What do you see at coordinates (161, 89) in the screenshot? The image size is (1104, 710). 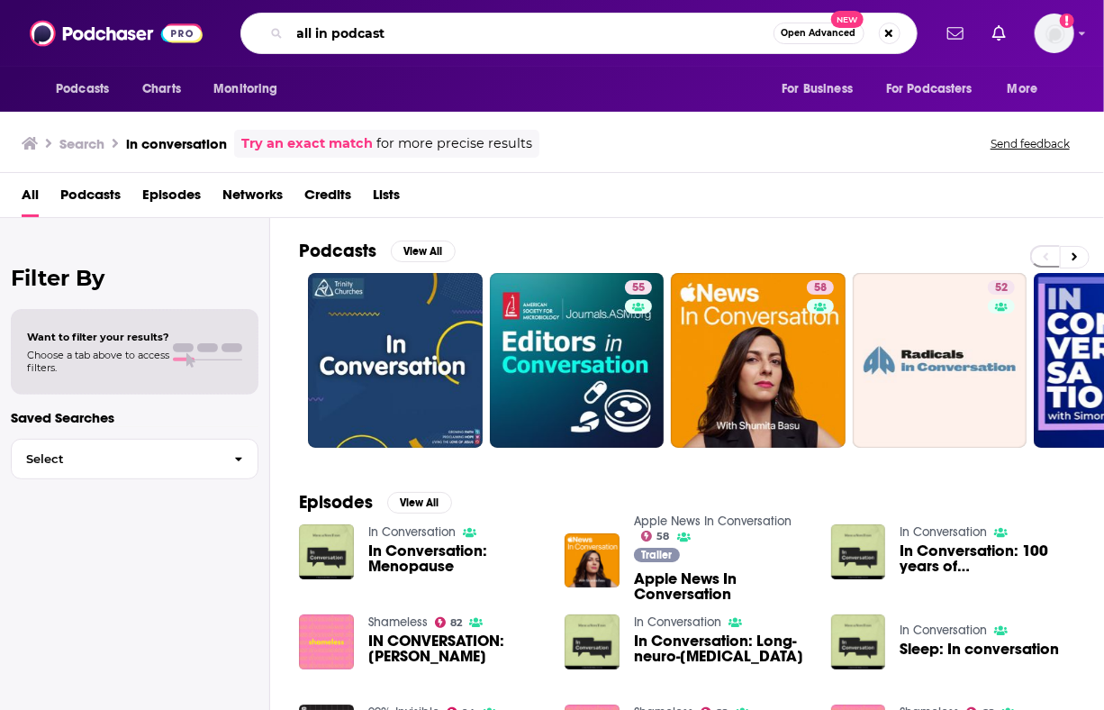 I see `span: Charts` at bounding box center [161, 89].